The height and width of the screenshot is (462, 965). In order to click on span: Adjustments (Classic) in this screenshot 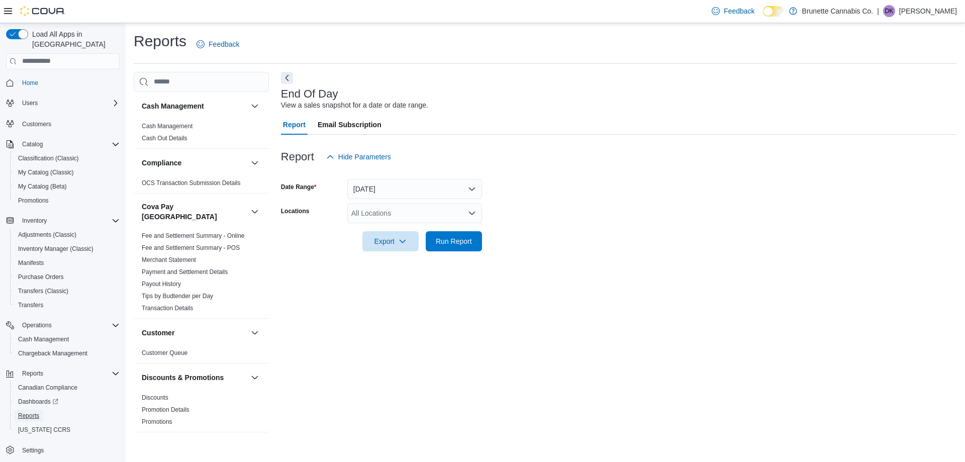, I will do `click(47, 235)`.